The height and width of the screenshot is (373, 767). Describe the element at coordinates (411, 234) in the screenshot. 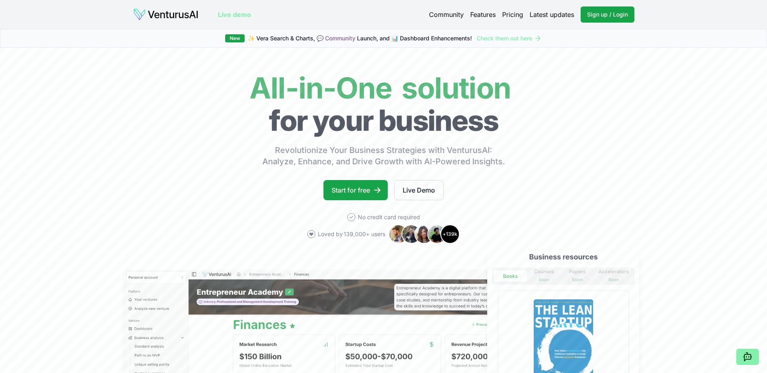

I see `img: Avatar 2` at that location.